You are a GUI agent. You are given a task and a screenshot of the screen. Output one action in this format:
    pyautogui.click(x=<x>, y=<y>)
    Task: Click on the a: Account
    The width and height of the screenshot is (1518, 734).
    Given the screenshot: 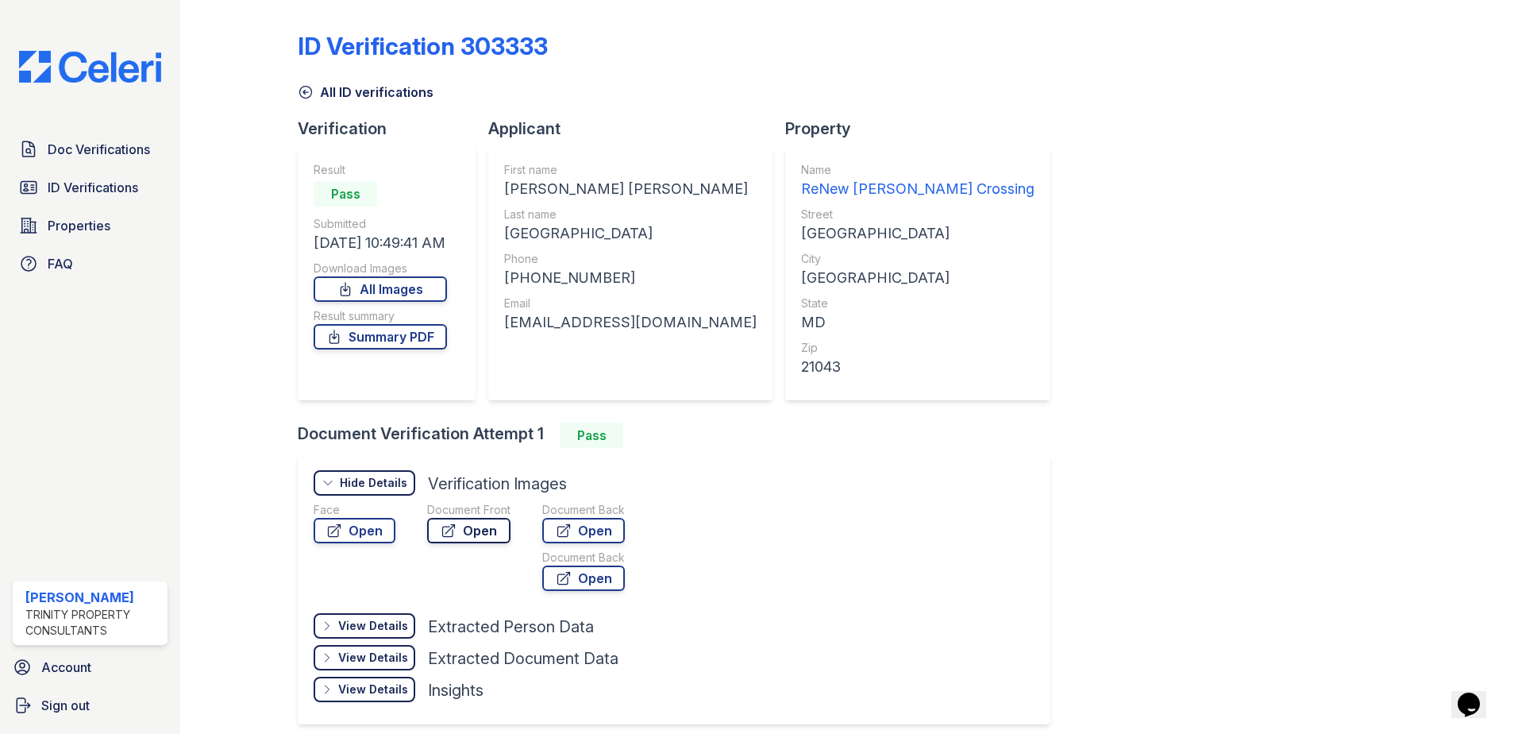 What is the action you would take?
    pyautogui.click(x=90, y=667)
    